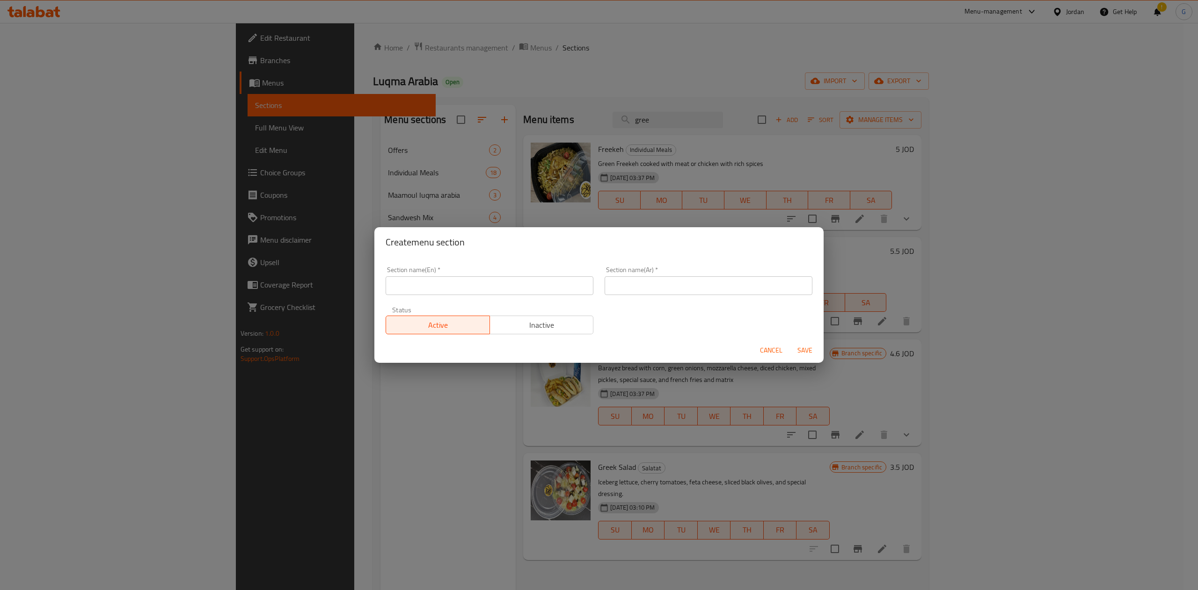  Describe the element at coordinates (599, 242) in the screenshot. I see `h2: Create menu section` at that location.